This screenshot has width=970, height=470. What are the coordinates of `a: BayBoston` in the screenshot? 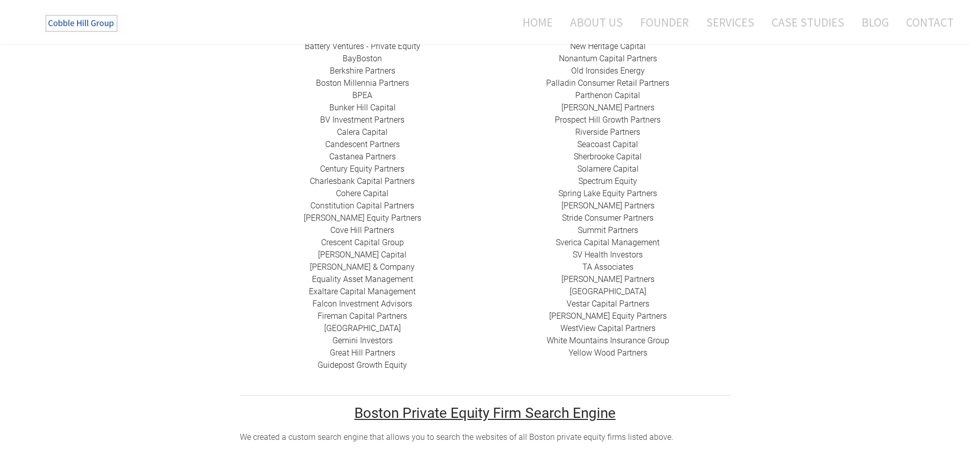 It's located at (362, 58).